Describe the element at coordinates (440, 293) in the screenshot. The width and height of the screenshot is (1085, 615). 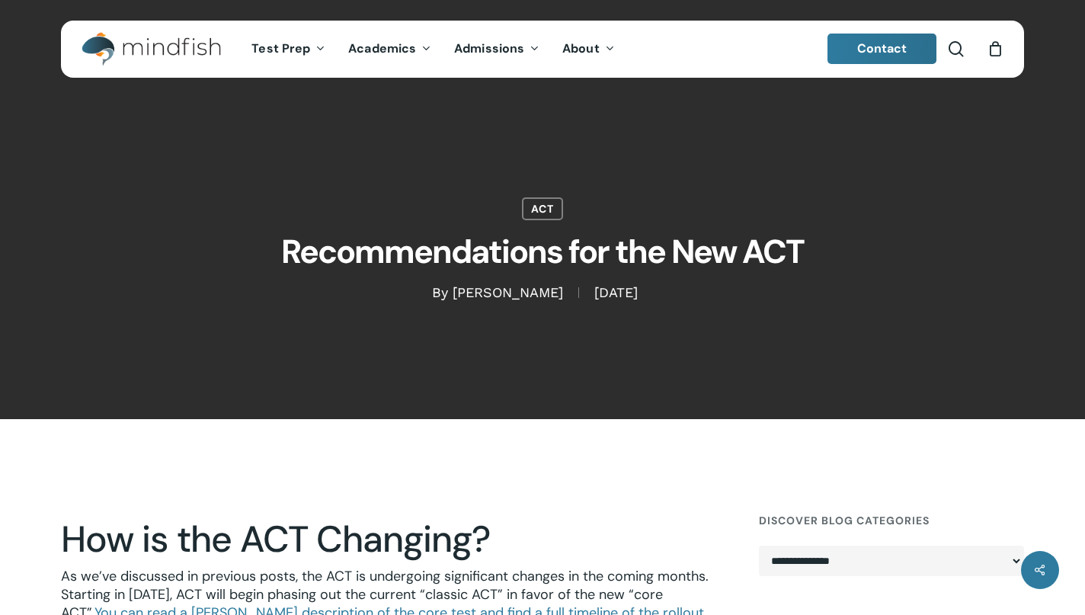
I see `span: By` at that location.